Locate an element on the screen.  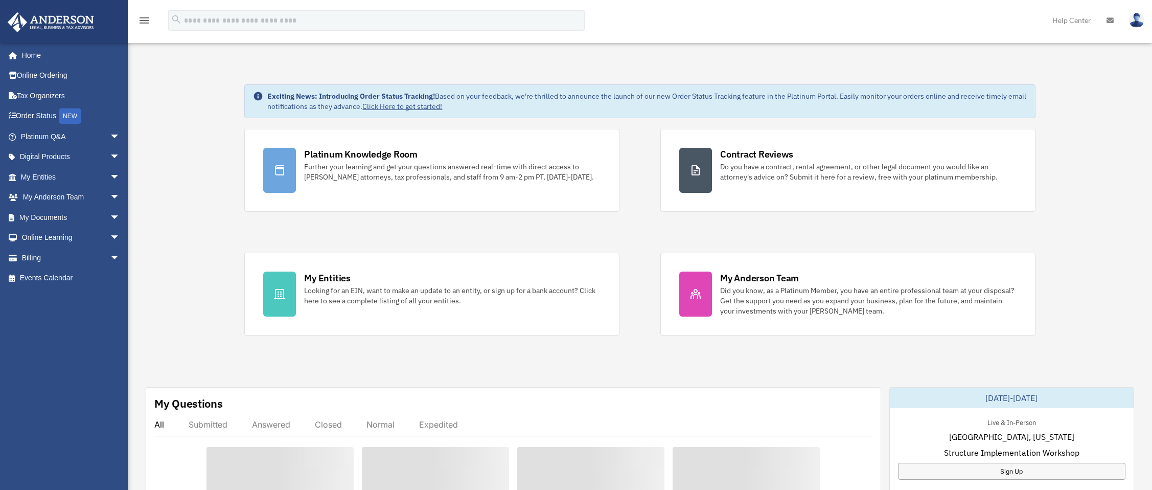
img: Anderson Advisors Platinum Portal is located at coordinates (51, 22).